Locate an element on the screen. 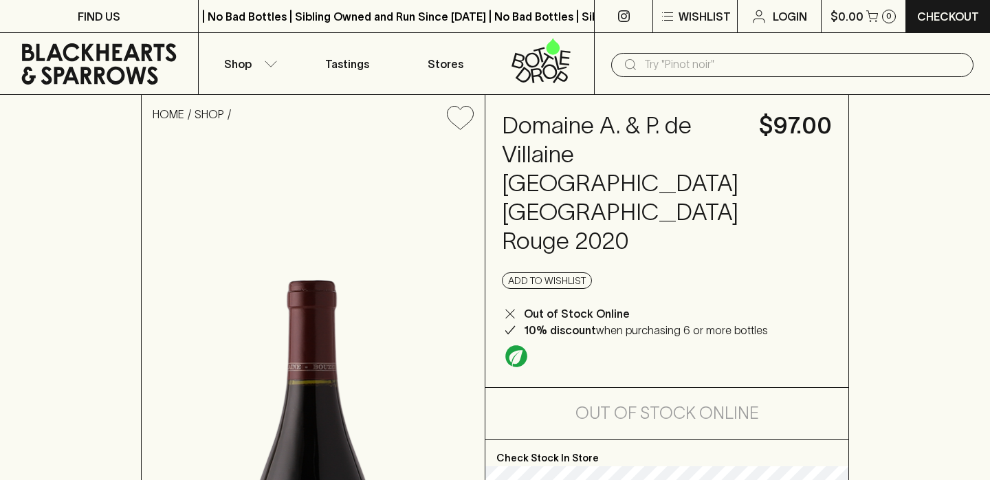 Image resolution: width=990 pixels, height=480 pixels. p: Check Stock In Store is located at coordinates (667, 453).